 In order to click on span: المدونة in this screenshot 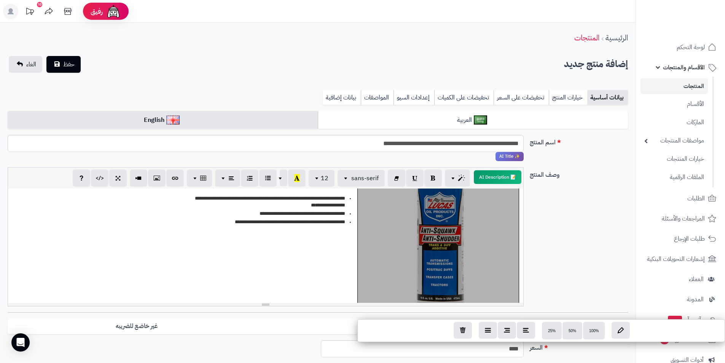, I will do `click(695, 299)`.